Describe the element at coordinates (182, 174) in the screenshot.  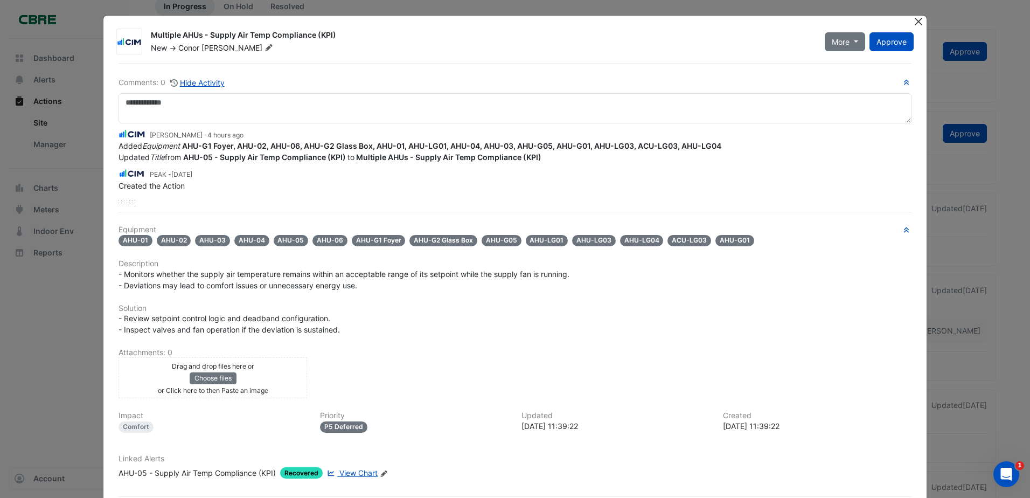
I see `span: 2025-09-24 11:39:22` at that location.